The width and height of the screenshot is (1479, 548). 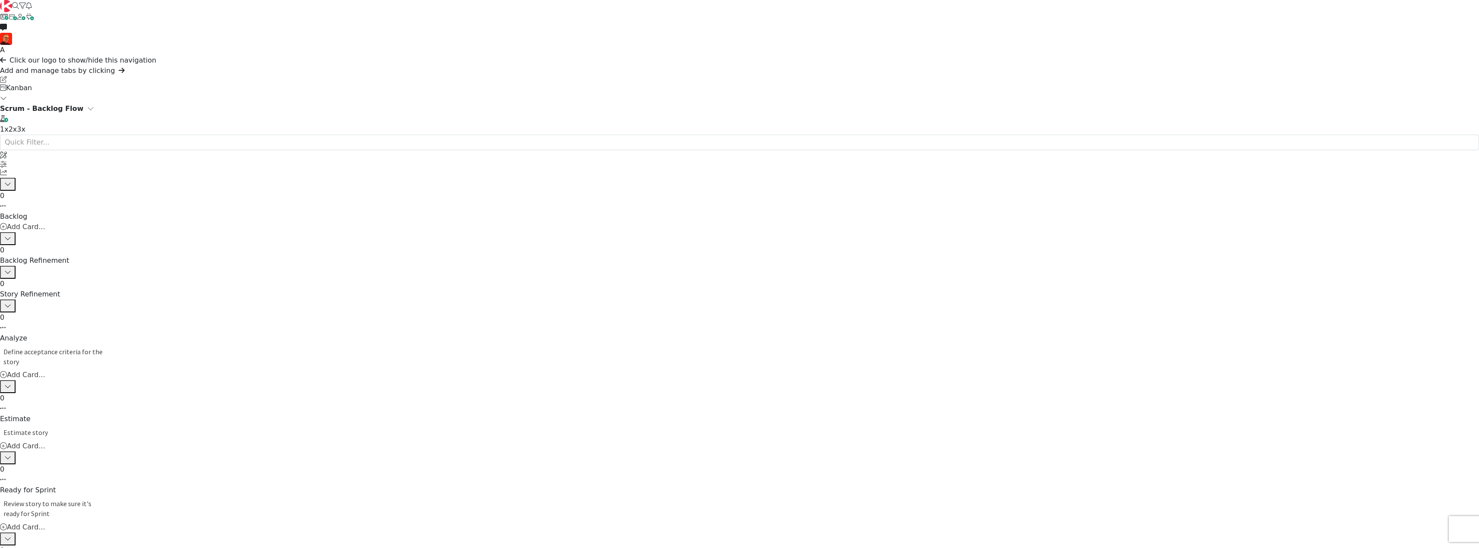 What do you see at coordinates (55, 508) in the screenshot?
I see `p: Review story to make sure it's ready for Sprint` at bounding box center [55, 508].